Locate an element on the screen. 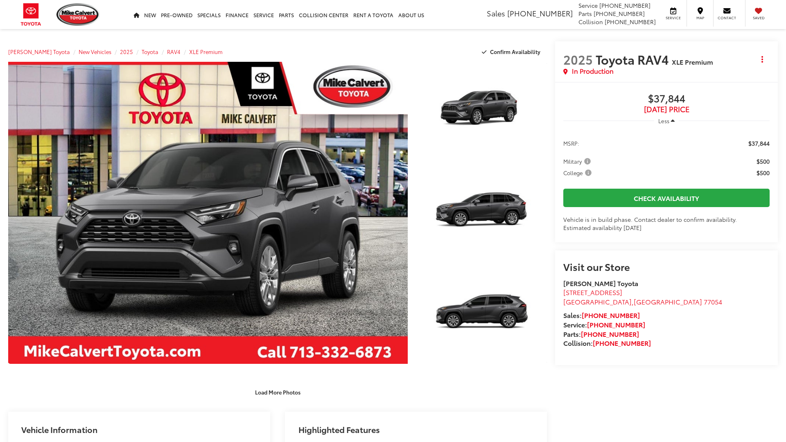 This screenshot has height=442, width=786. span: Toyota RAV4 is located at coordinates (633, 59).